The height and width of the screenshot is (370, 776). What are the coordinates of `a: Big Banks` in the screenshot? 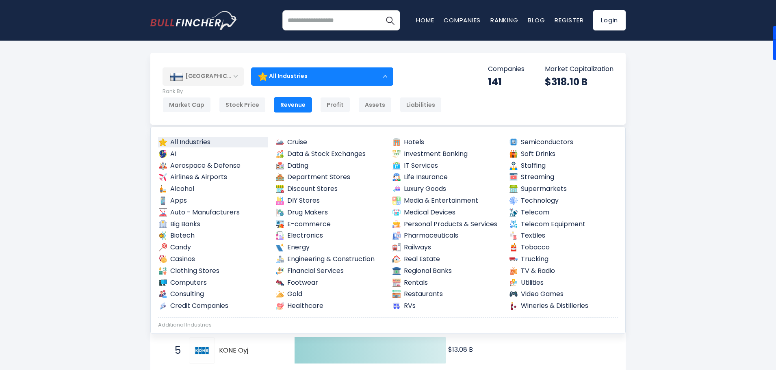 It's located at (213, 224).